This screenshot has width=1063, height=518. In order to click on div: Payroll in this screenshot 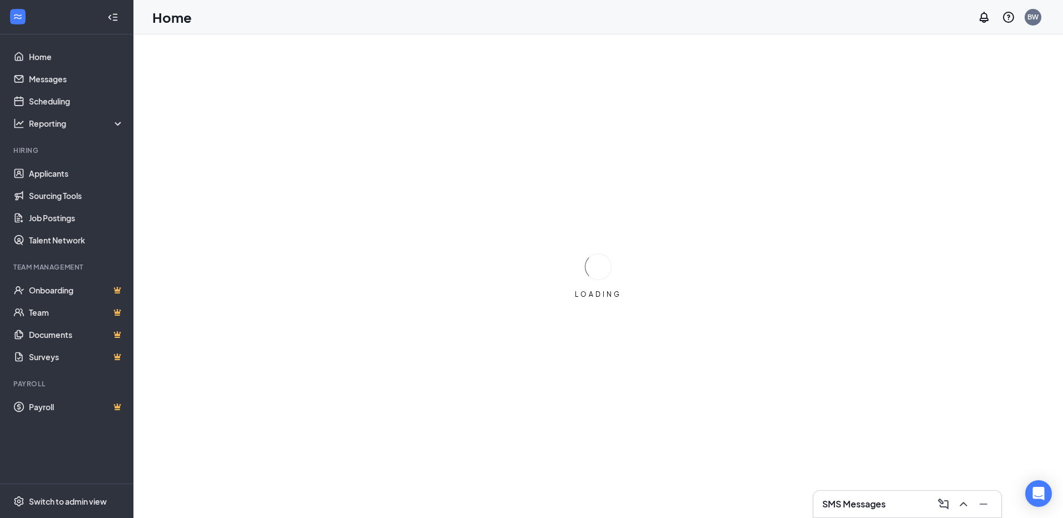, I will do `click(67, 384)`.